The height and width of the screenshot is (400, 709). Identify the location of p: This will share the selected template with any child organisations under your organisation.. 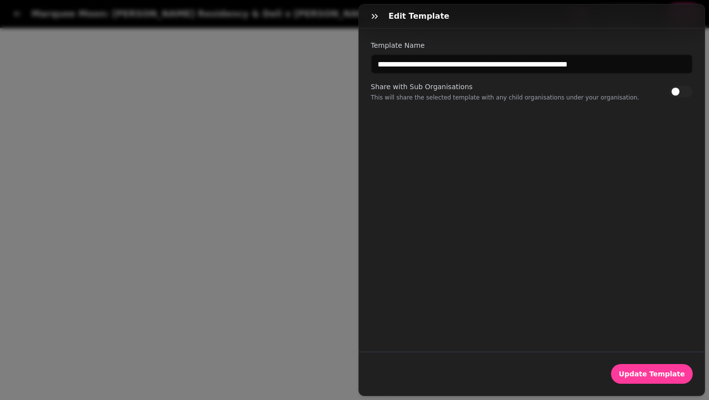
(520, 97).